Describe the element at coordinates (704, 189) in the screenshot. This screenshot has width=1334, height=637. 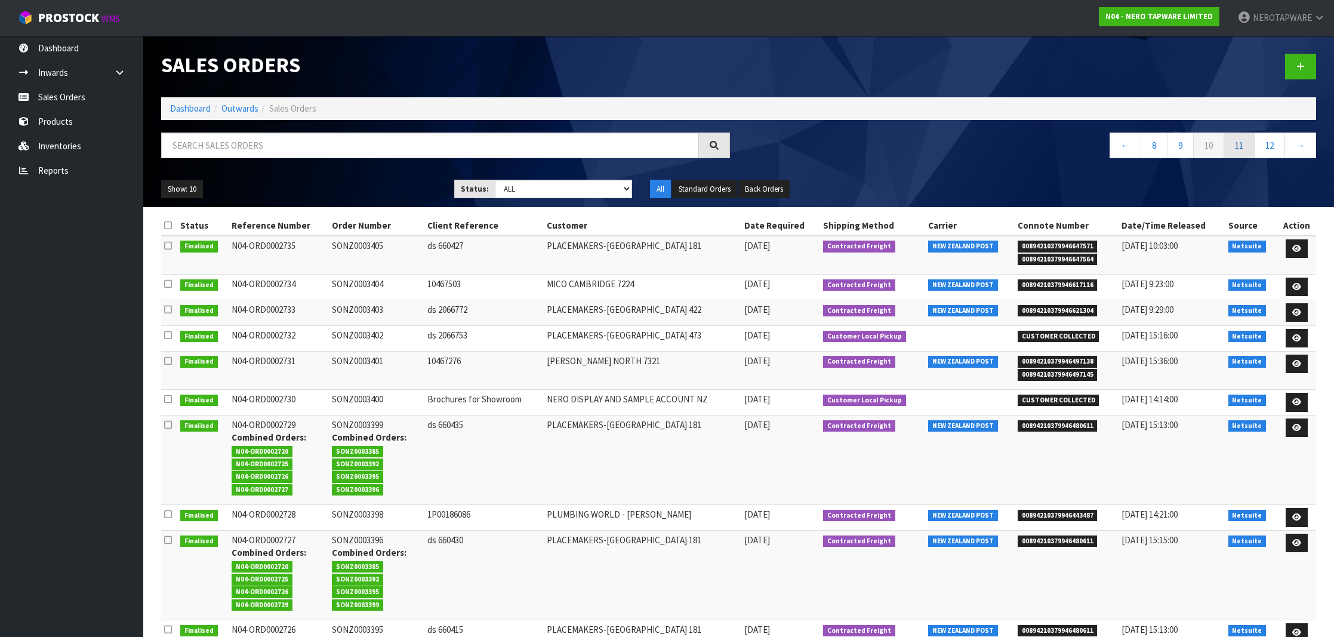
I see `button: Standard Orders` at that location.